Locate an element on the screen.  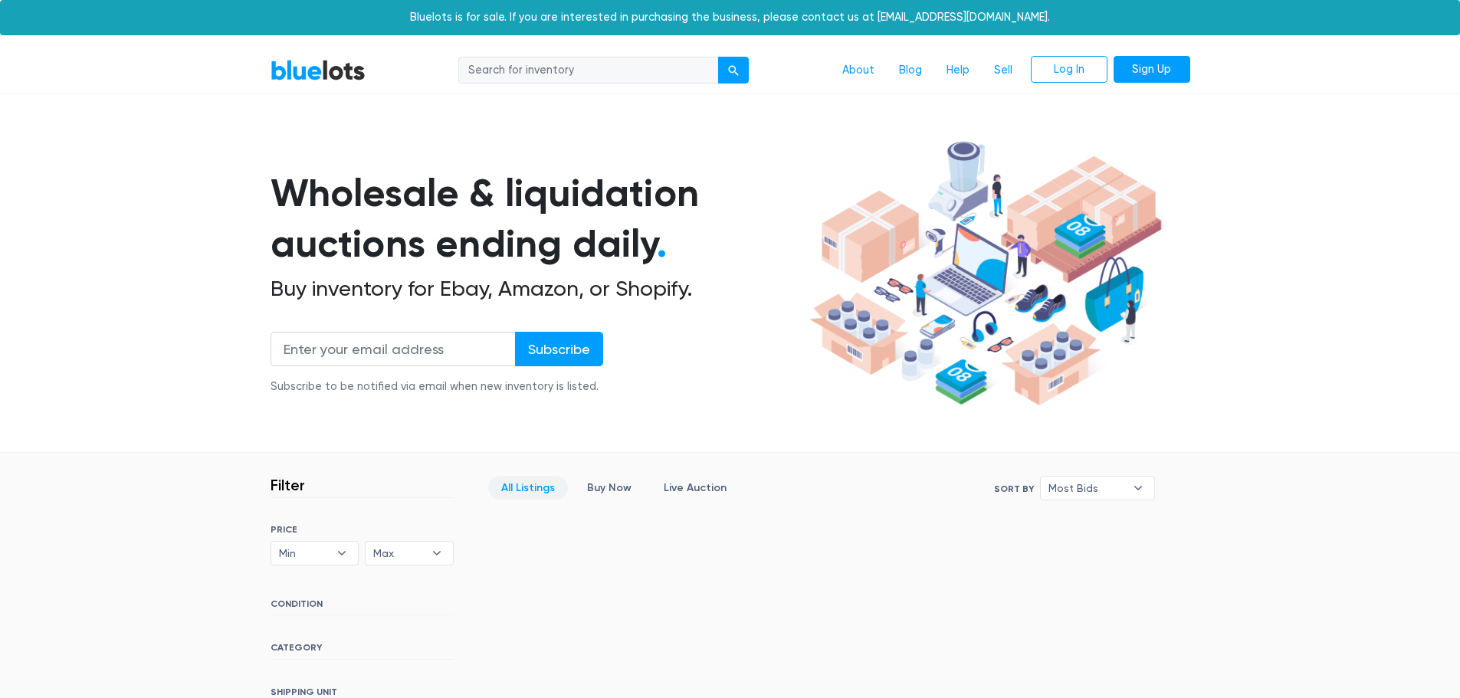
a: Blog is located at coordinates (910, 71).